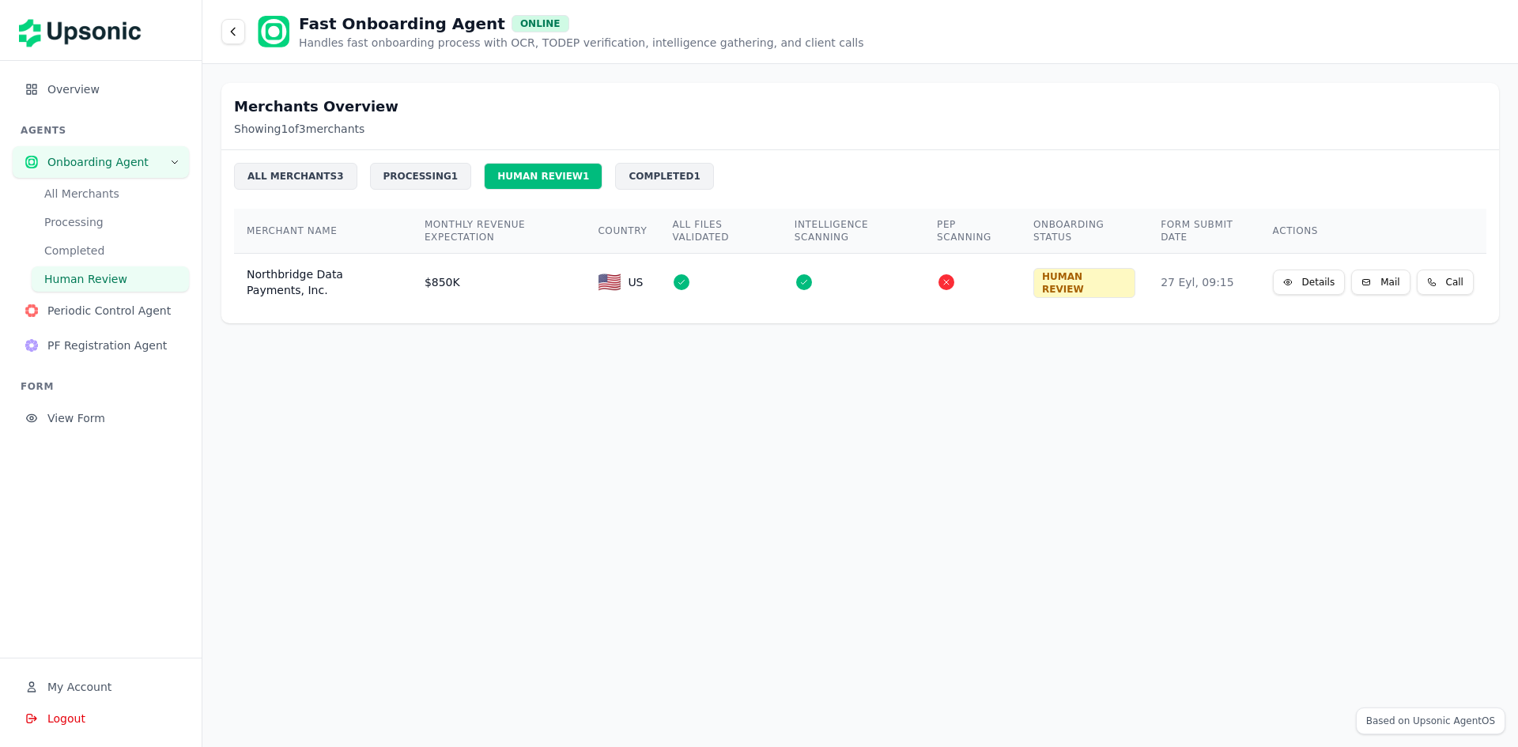 Image resolution: width=1518 pixels, height=747 pixels. Describe the element at coordinates (860, 129) in the screenshot. I see `p: Showing 1 of 3 merchants` at that location.